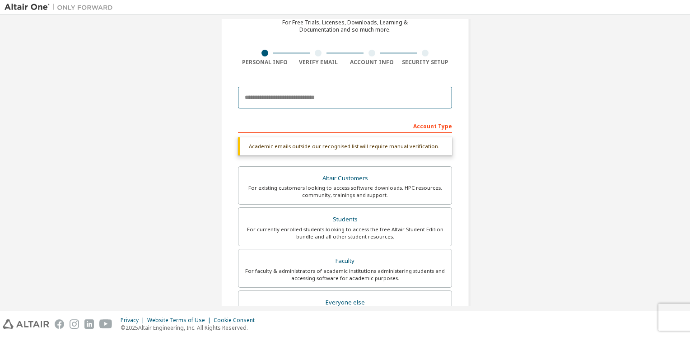  I want to click on img: facebook.svg, so click(59, 324).